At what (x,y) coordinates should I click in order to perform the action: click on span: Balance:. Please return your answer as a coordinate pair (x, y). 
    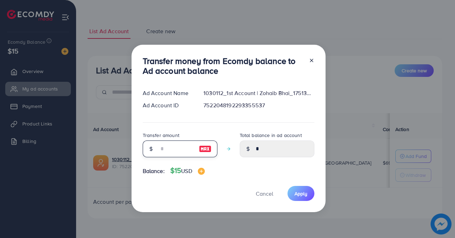
    Looking at the image, I should click on (154, 171).